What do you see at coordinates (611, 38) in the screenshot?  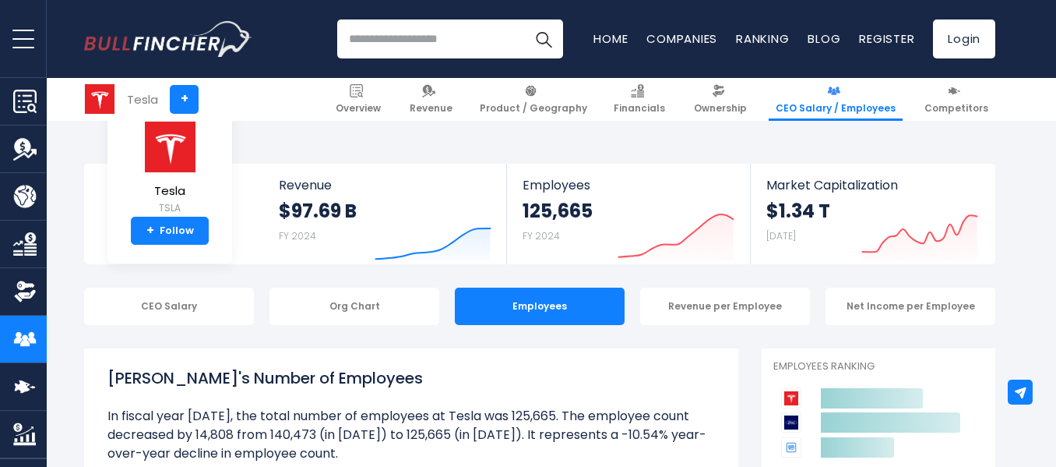 I see `a: Home` at bounding box center [611, 38].